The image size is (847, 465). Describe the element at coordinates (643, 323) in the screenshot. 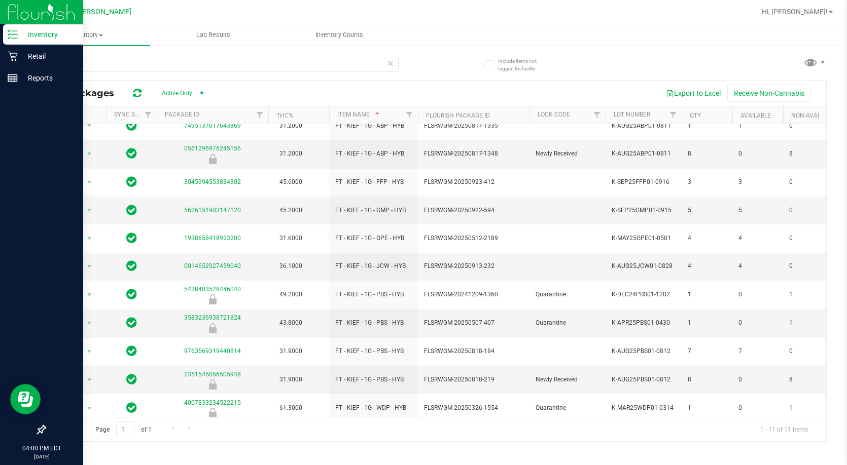

I see `span: K-APR25PBS01-0430` at that location.